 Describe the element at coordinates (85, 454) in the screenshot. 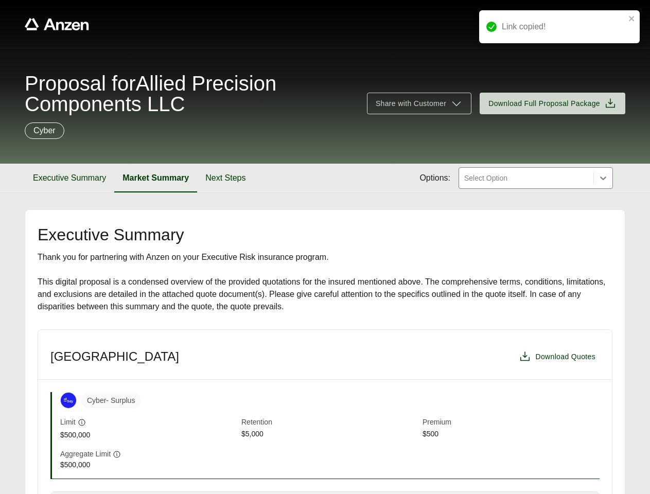

I see `span: Aggregate Limit` at that location.